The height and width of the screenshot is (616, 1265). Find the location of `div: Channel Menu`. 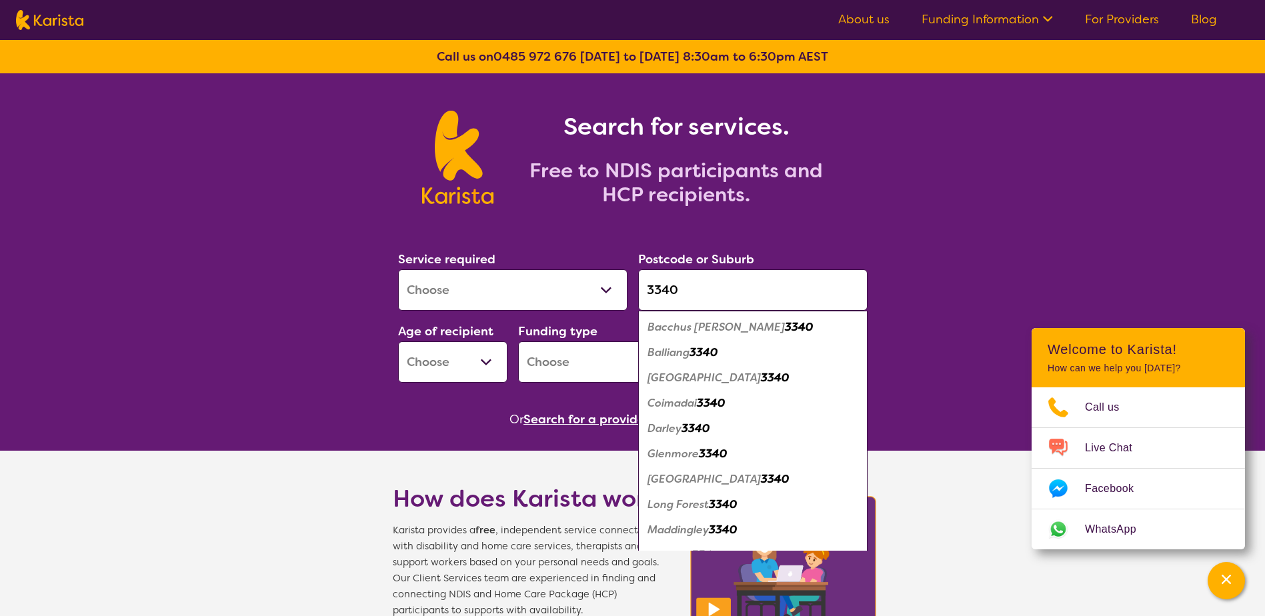

div: Channel Menu is located at coordinates (1138, 439).